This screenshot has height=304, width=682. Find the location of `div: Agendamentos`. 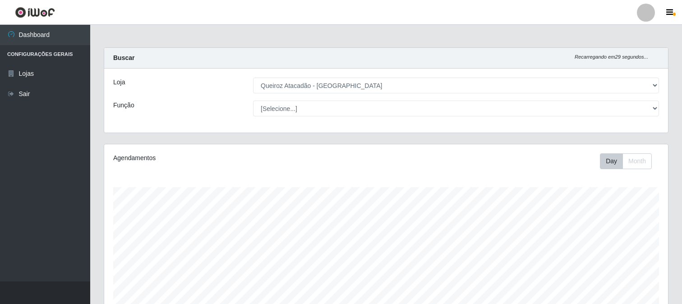

div: Agendamentos is located at coordinates (223, 158).